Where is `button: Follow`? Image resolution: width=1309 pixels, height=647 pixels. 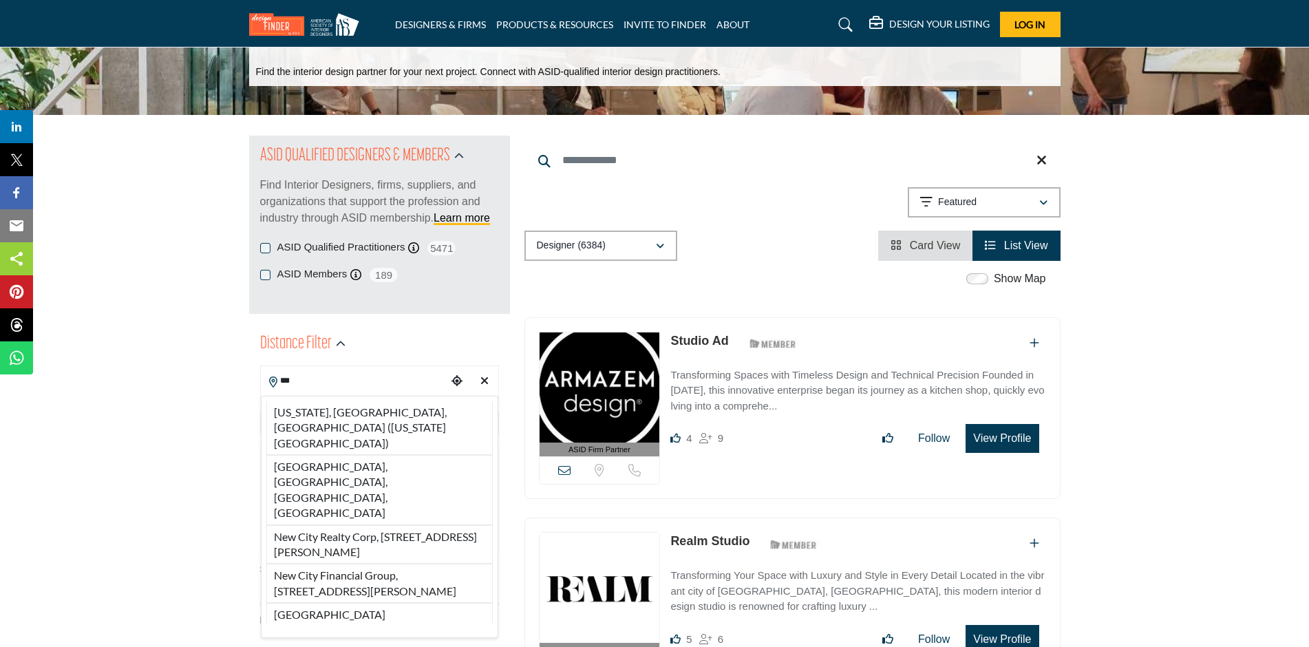
button: Follow is located at coordinates (934, 438).